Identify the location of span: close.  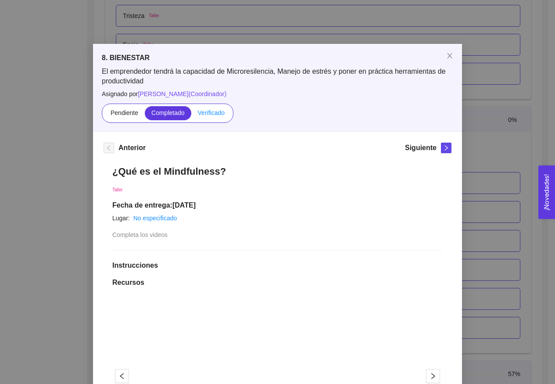
(449, 56).